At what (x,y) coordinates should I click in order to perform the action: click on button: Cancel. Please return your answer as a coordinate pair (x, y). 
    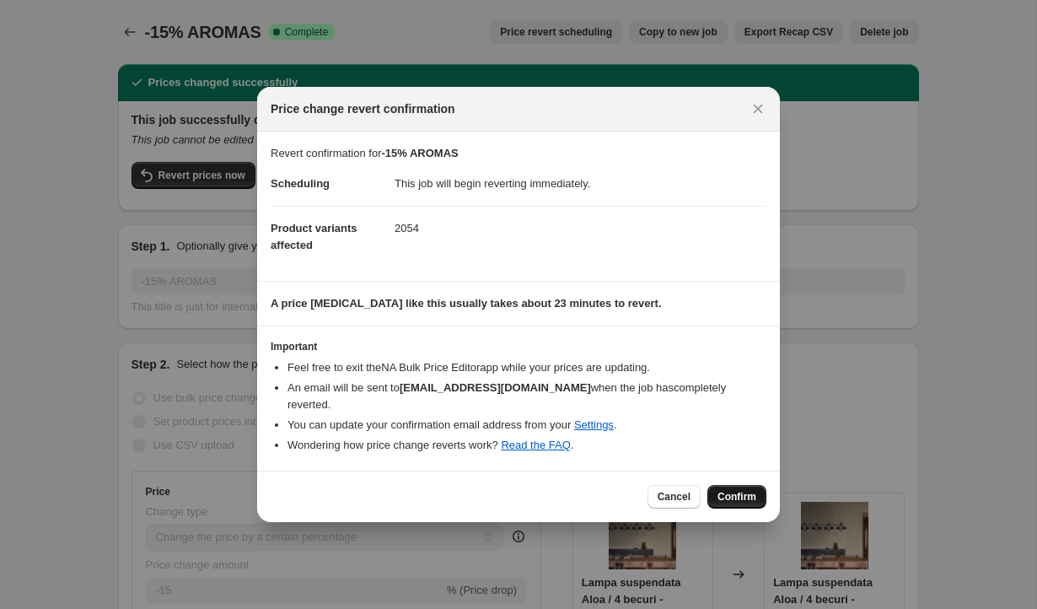
    Looking at the image, I should click on (674, 497).